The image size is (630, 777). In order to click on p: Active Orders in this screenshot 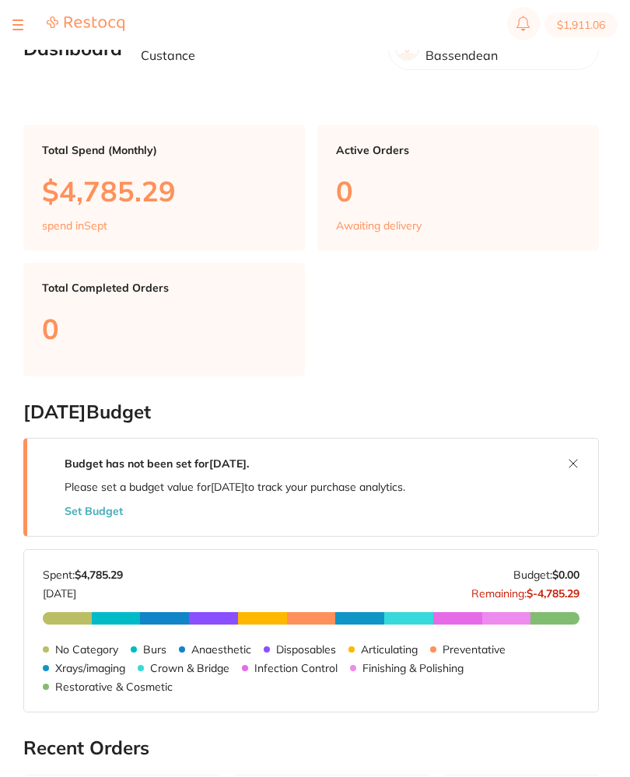, I will do `click(458, 150)`.